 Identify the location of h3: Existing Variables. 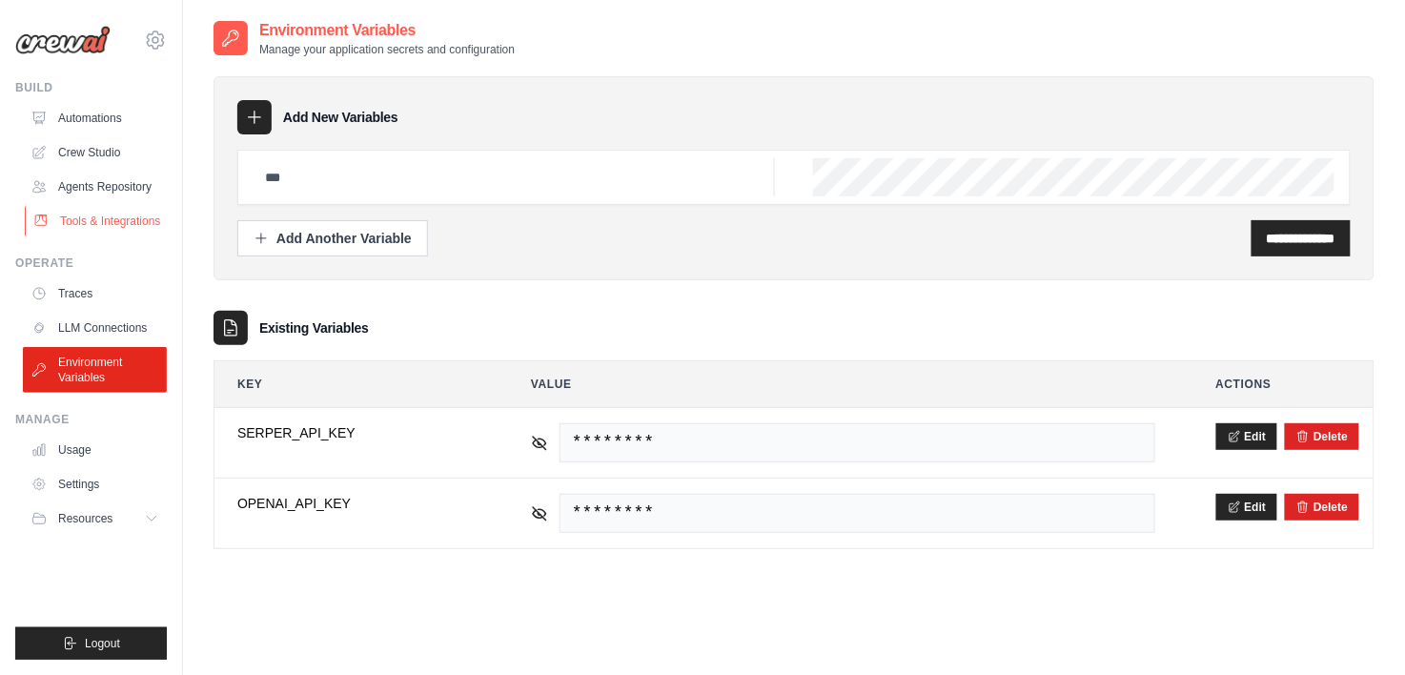
(314, 328).